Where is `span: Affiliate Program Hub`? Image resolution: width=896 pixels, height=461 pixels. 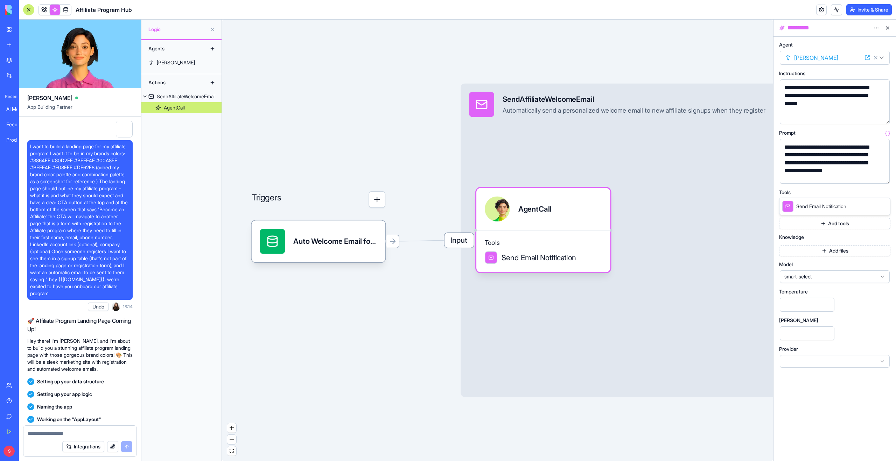
span: Affiliate Program Hub is located at coordinates (104, 10).